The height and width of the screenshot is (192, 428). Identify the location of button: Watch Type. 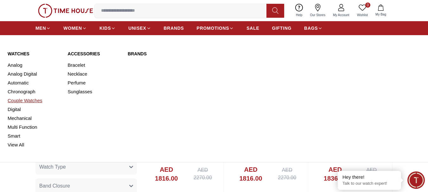
(86, 167).